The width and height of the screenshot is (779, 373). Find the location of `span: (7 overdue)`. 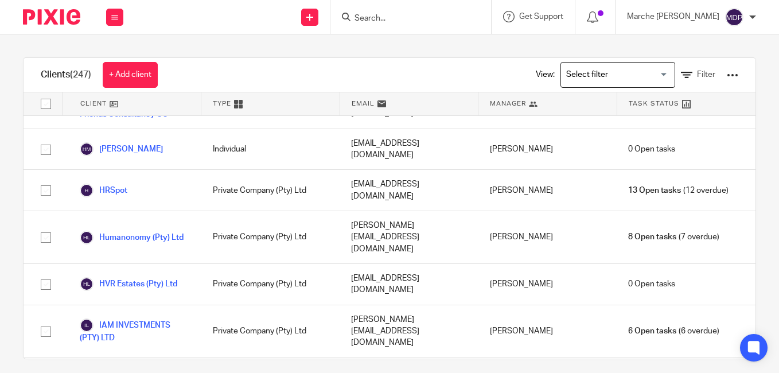

span: (7 overdue) is located at coordinates (674, 237).